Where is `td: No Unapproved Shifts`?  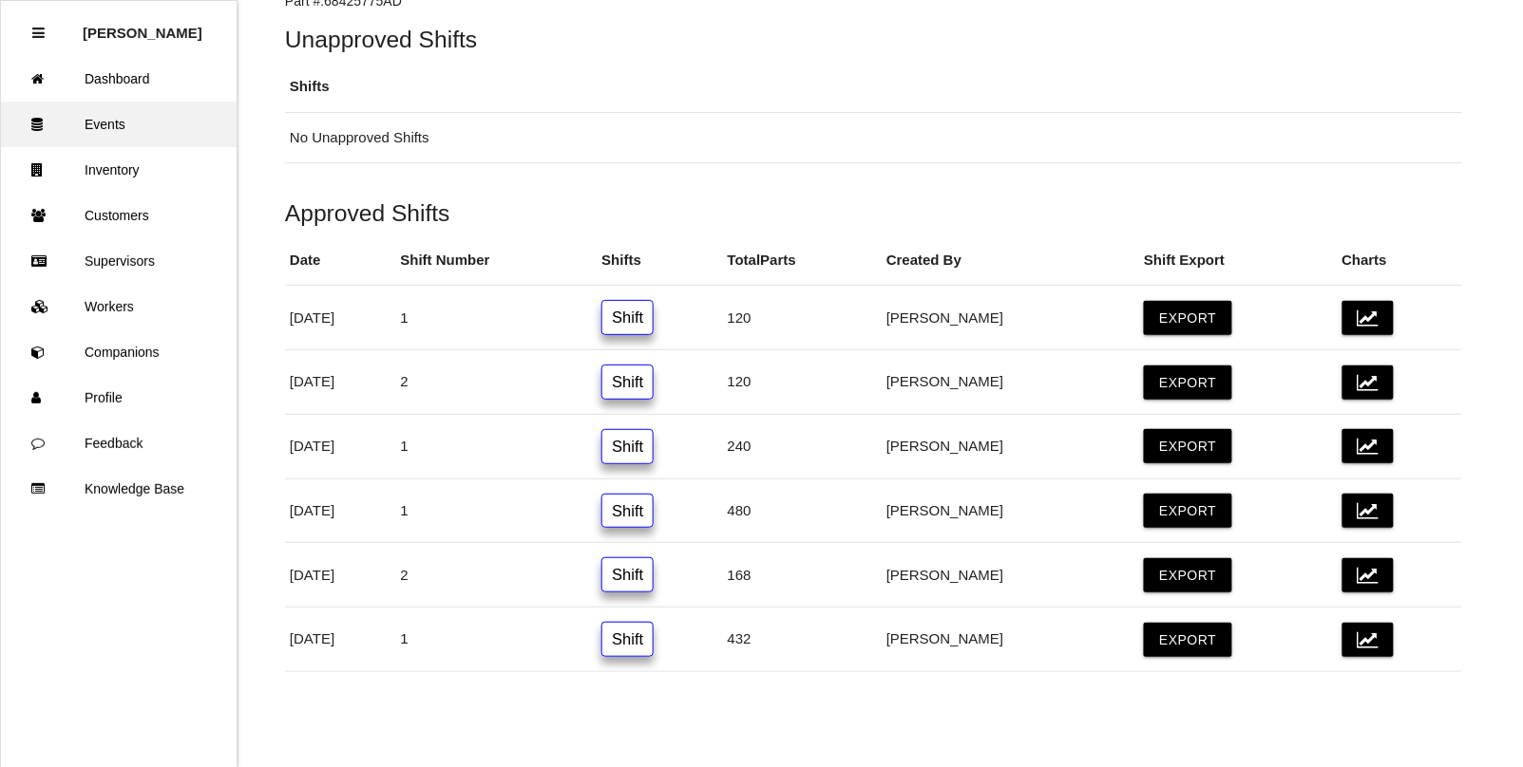
td: No Unapproved Shifts is located at coordinates (873, 138).